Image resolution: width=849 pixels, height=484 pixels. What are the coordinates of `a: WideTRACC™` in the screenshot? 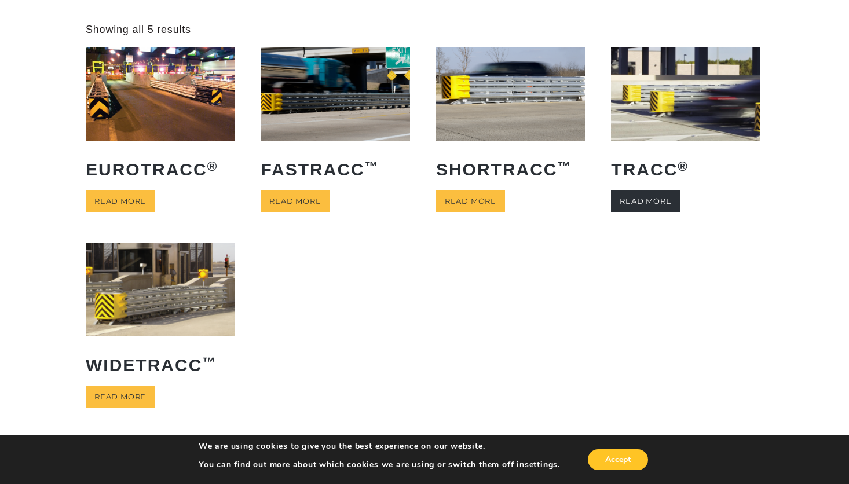 It's located at (160, 313).